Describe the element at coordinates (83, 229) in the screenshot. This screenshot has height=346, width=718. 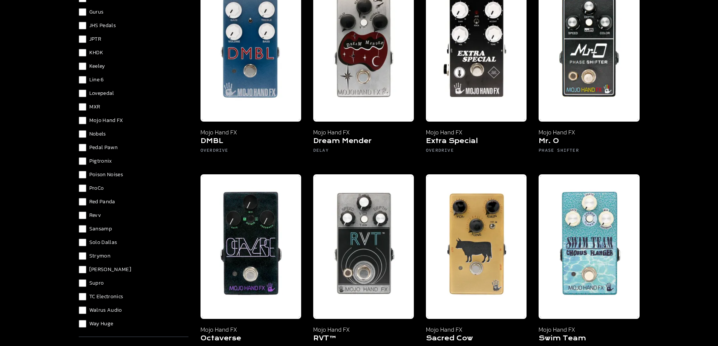
I see `input: Sansamp` at that location.